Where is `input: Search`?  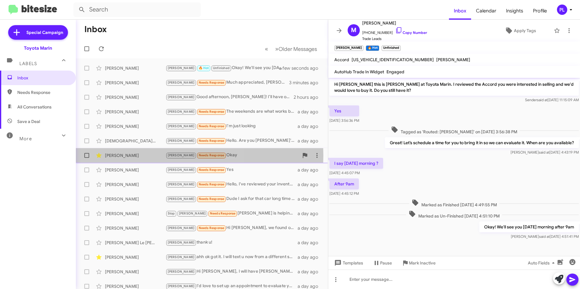 input: Search is located at coordinates (137, 10).